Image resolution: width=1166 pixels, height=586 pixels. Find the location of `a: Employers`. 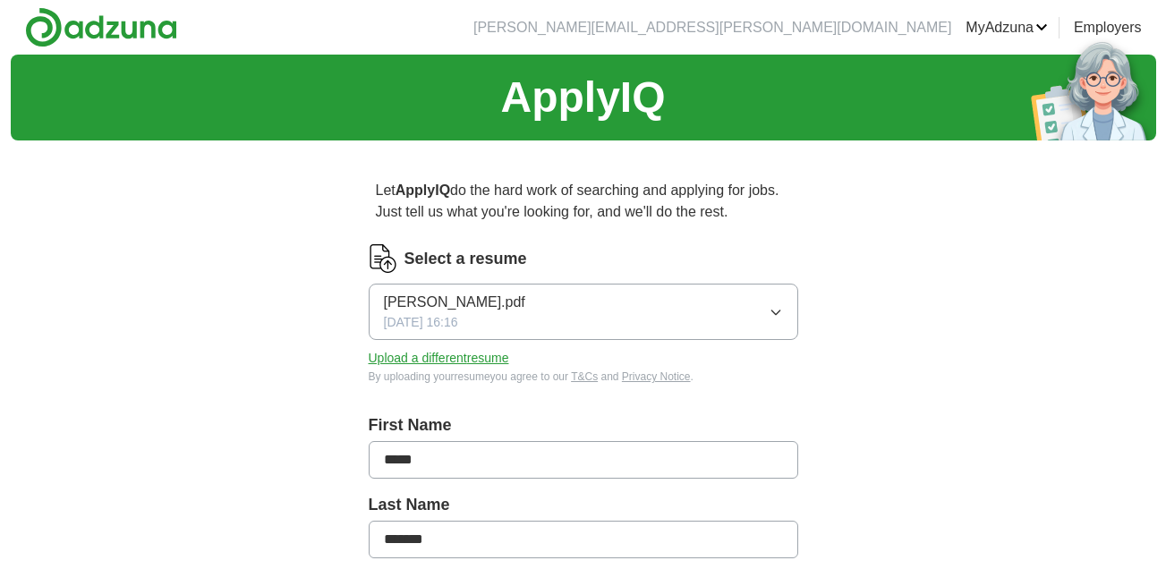

a: Employers is located at coordinates (1108, 28).